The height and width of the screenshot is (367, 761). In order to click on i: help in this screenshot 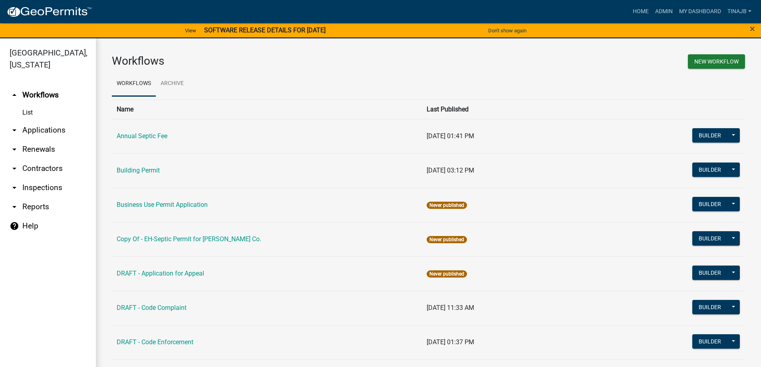, I will do `click(14, 226)`.